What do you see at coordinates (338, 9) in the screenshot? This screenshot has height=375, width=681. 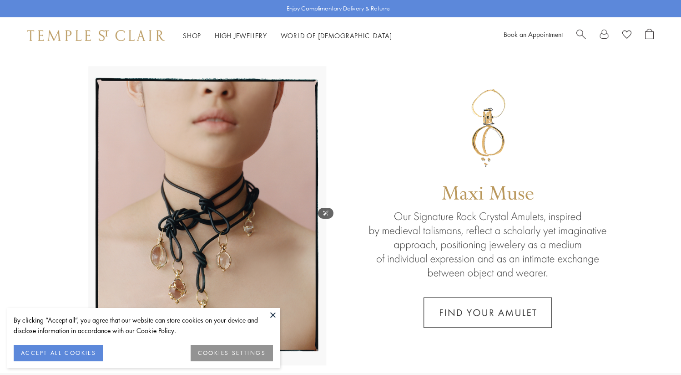 I see `p: Enjoy Complimentary Delivery & Returns` at bounding box center [338, 9].